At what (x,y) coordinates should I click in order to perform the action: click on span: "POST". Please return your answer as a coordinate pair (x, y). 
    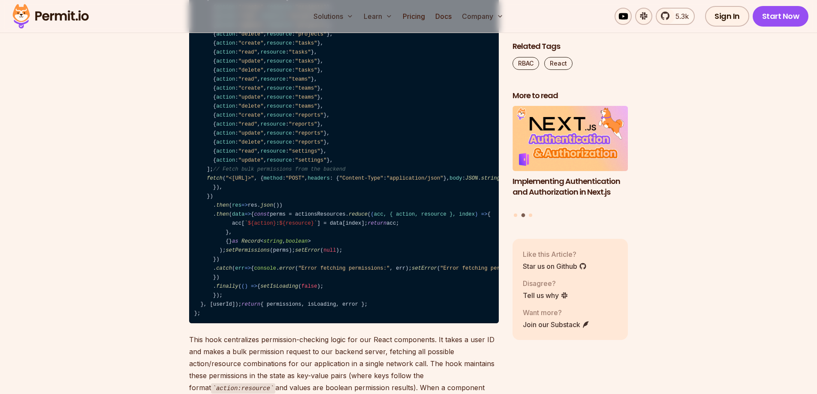
    Looking at the image, I should click on (295, 178).